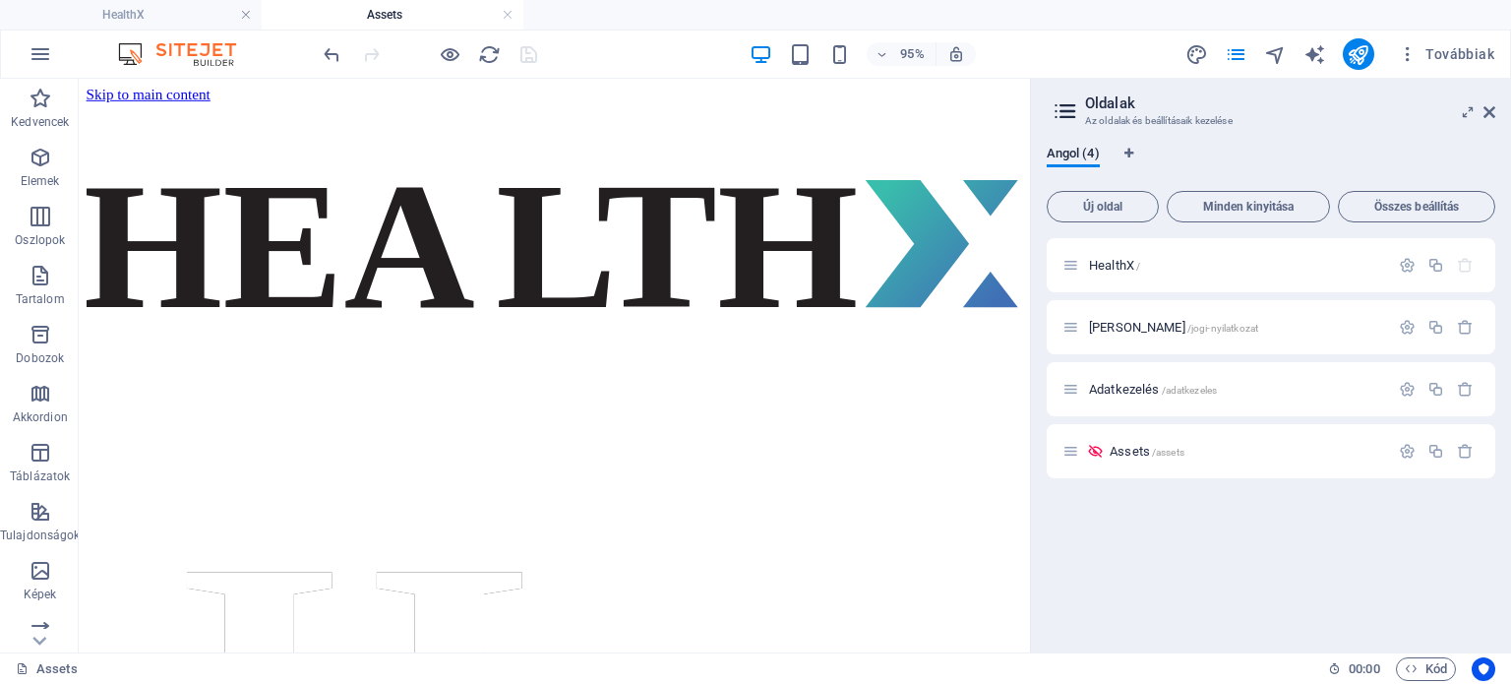 The image size is (1511, 684). I want to click on i: Közzététel, so click(1358, 54).